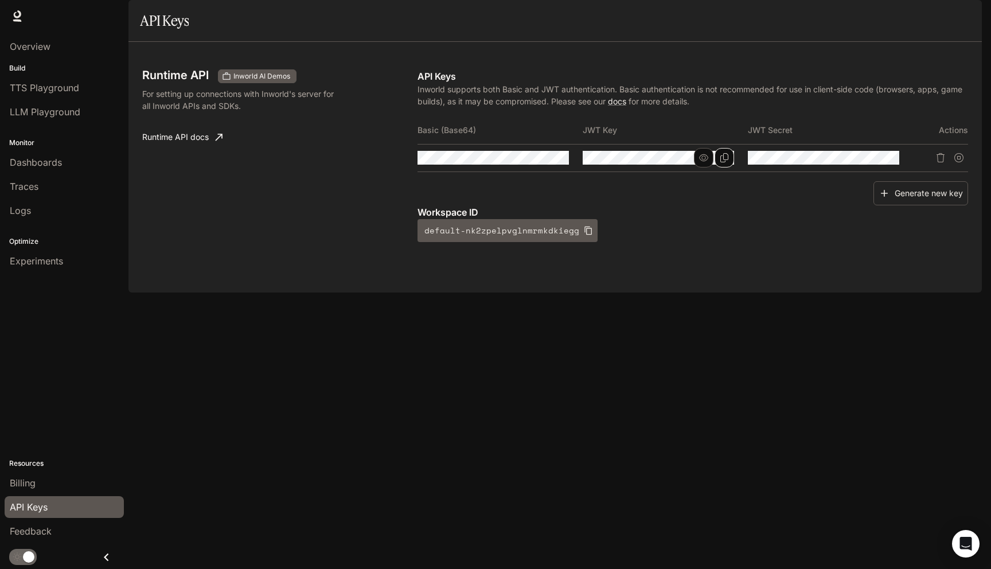 This screenshot has height=569, width=991. What do you see at coordinates (959, 158) in the screenshot?
I see `button: Suspend API key` at bounding box center [959, 158].